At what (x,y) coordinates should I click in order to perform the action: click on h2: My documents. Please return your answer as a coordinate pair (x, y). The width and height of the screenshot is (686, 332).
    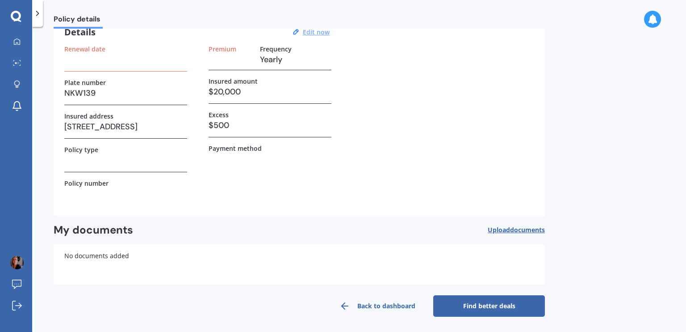
    Looking at the image, I should click on (93, 230).